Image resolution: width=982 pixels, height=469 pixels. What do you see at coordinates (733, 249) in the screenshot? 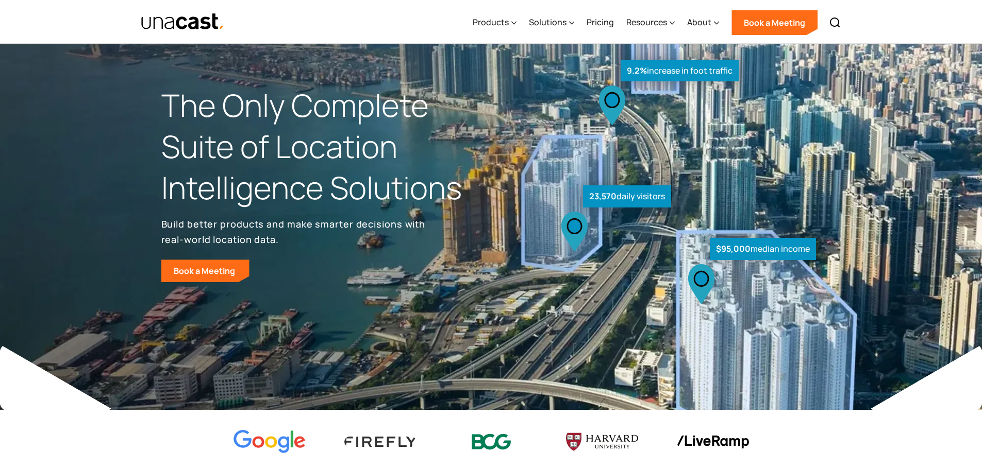
I see `strong: $95,000` at bounding box center [733, 249].